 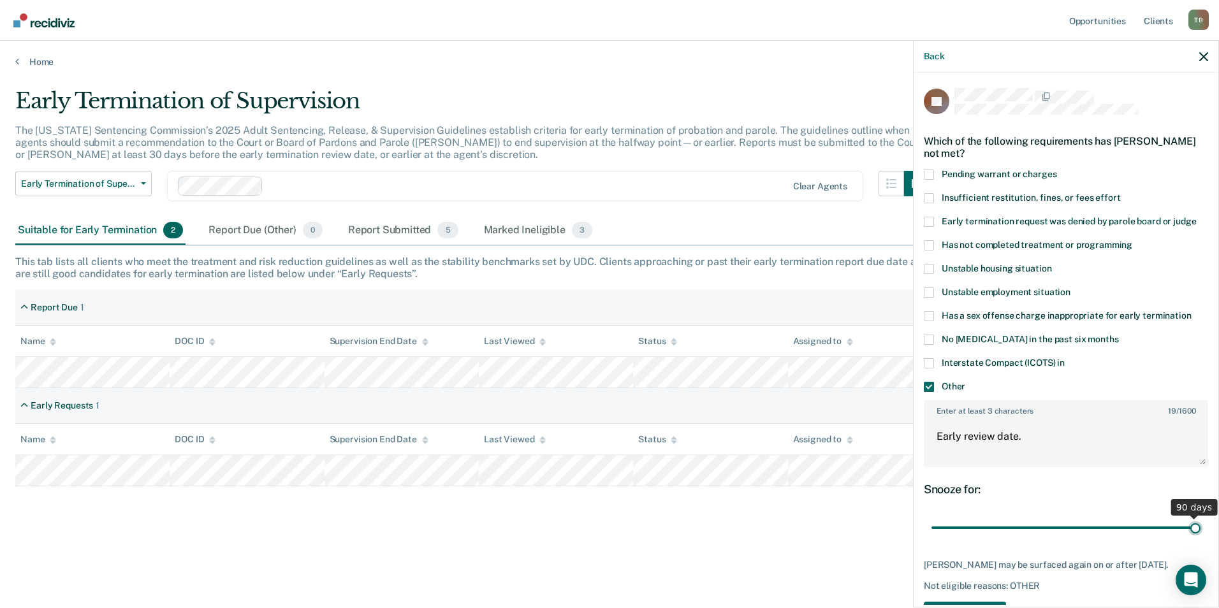 What do you see at coordinates (609, 62) in the screenshot?
I see `a: Home` at bounding box center [609, 62].